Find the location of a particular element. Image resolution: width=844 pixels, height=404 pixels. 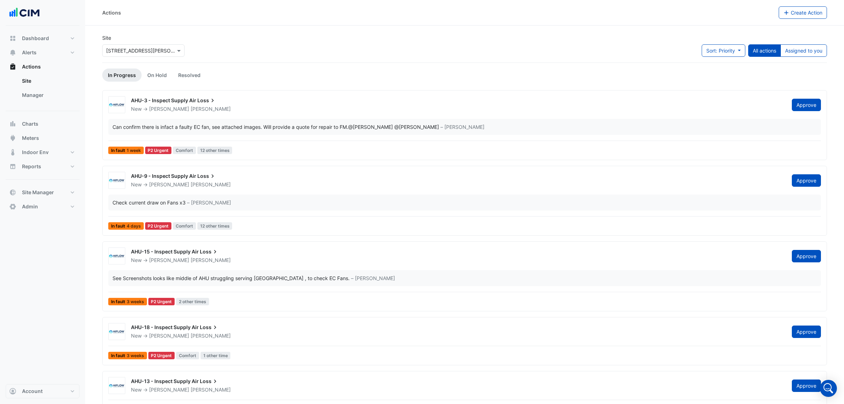

span: 4 days is located at coordinates (134, 226).